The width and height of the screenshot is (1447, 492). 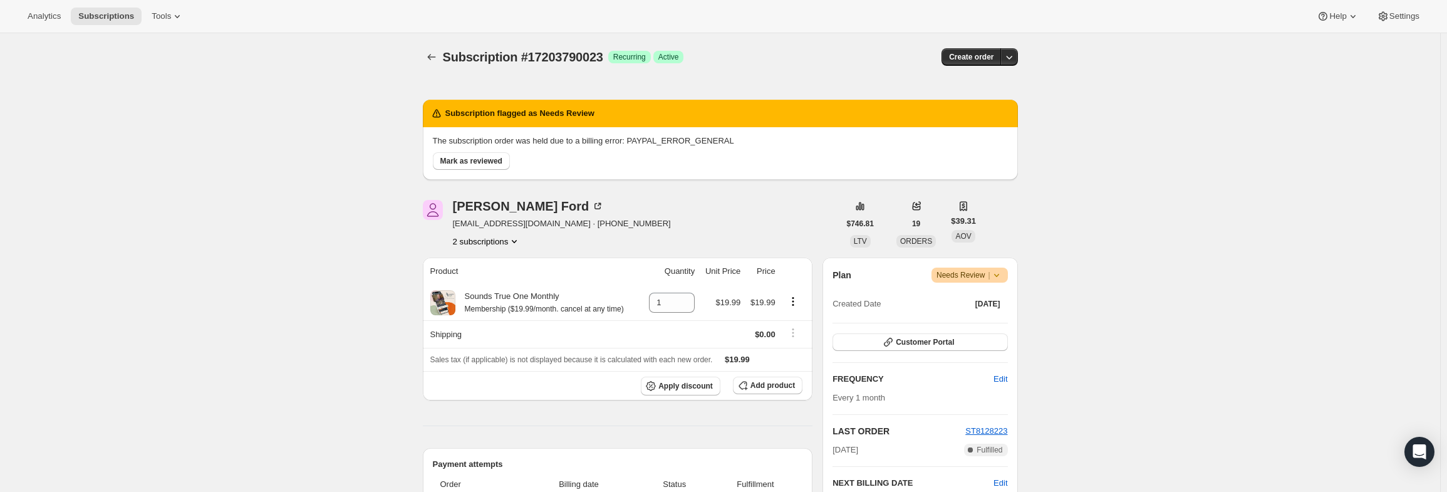 What do you see at coordinates (971, 57) in the screenshot?
I see `span: Create order` at bounding box center [971, 57].